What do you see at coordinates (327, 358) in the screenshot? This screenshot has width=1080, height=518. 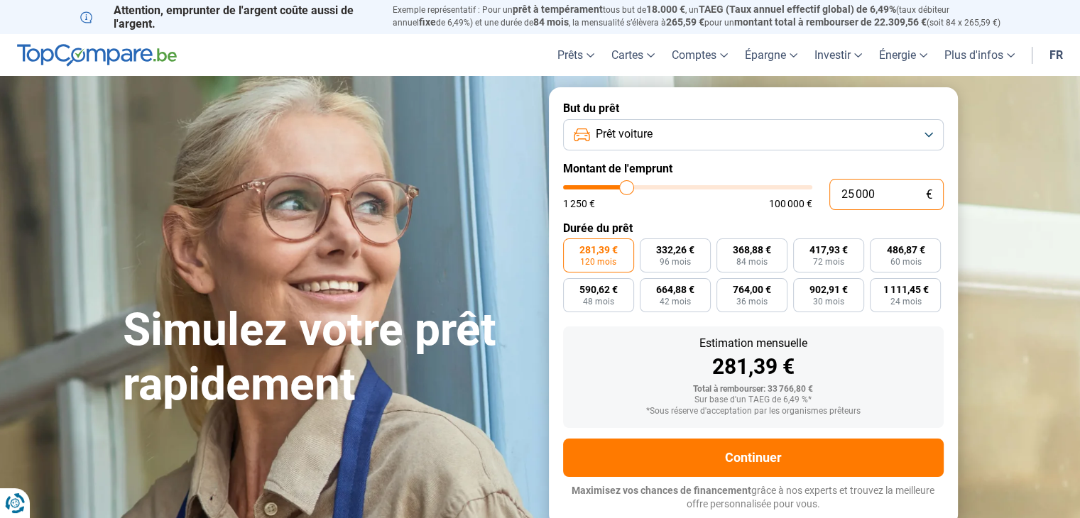 I see `h1: Simulez votre prêt rapidement` at bounding box center [327, 358].